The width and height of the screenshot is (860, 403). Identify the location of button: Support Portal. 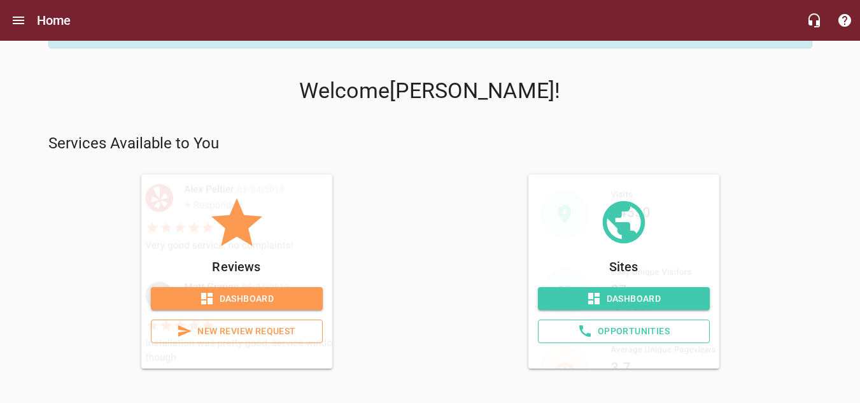
(845, 20).